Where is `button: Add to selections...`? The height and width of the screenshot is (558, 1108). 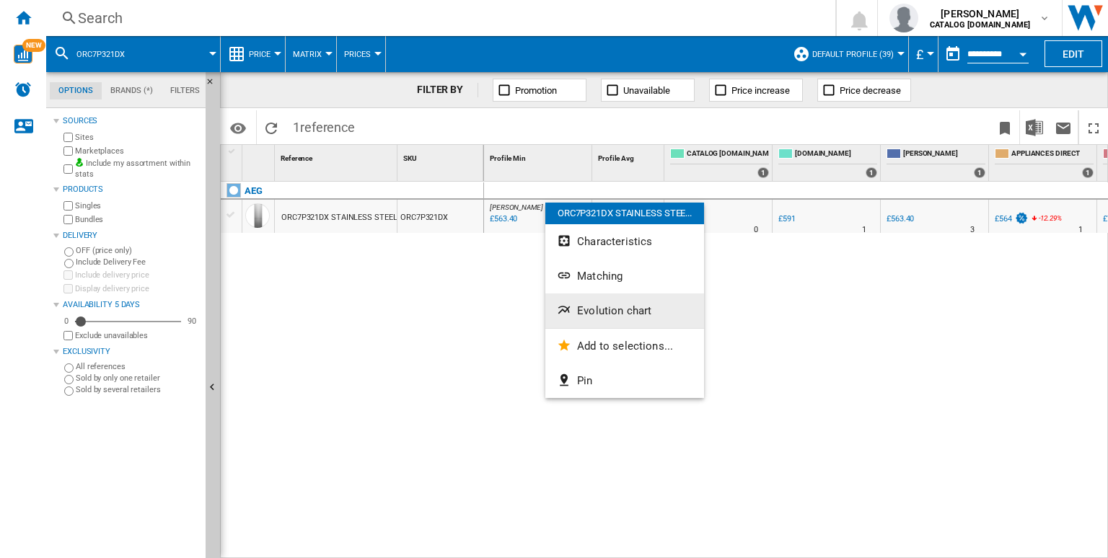
button: Add to selections... is located at coordinates (625, 346).